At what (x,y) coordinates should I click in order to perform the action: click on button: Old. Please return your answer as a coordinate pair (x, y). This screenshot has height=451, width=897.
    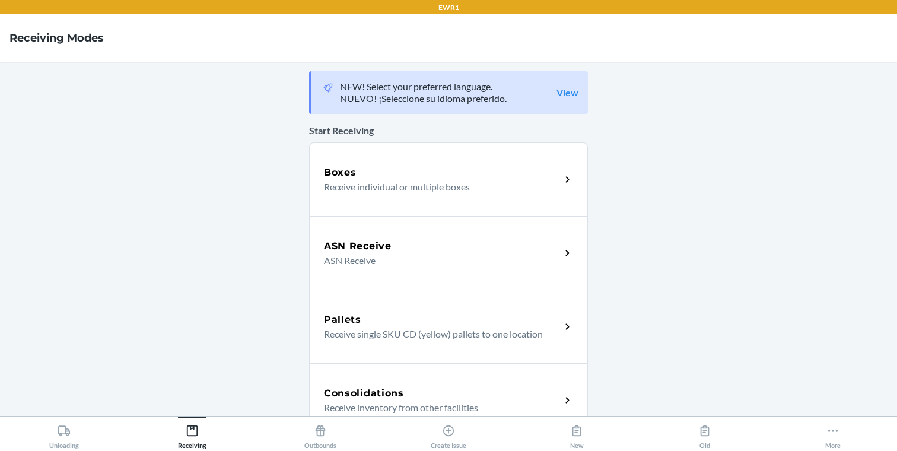
    Looking at the image, I should click on (705, 432).